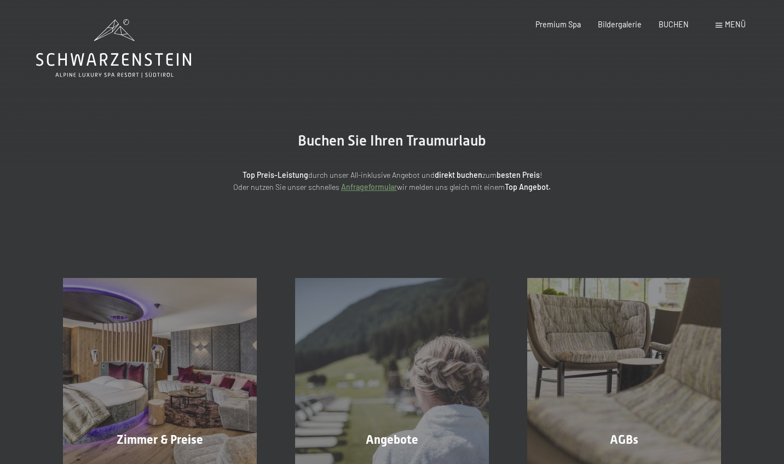 This screenshot has height=464, width=784. Describe the element at coordinates (392, 181) in the screenshot. I see `p: durch unser All-inklusive Angebot und zum ! Oder nutzen Sie unser schnelles wir melden uns gleich...` at that location.